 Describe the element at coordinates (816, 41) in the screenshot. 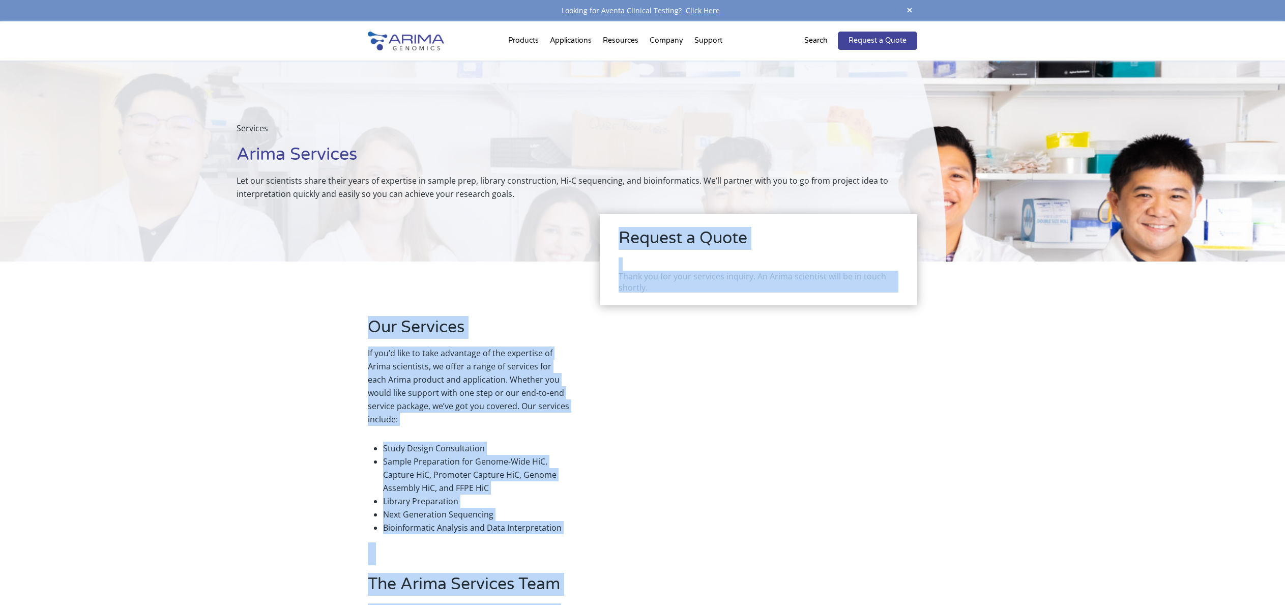

I see `p: Search` at that location.